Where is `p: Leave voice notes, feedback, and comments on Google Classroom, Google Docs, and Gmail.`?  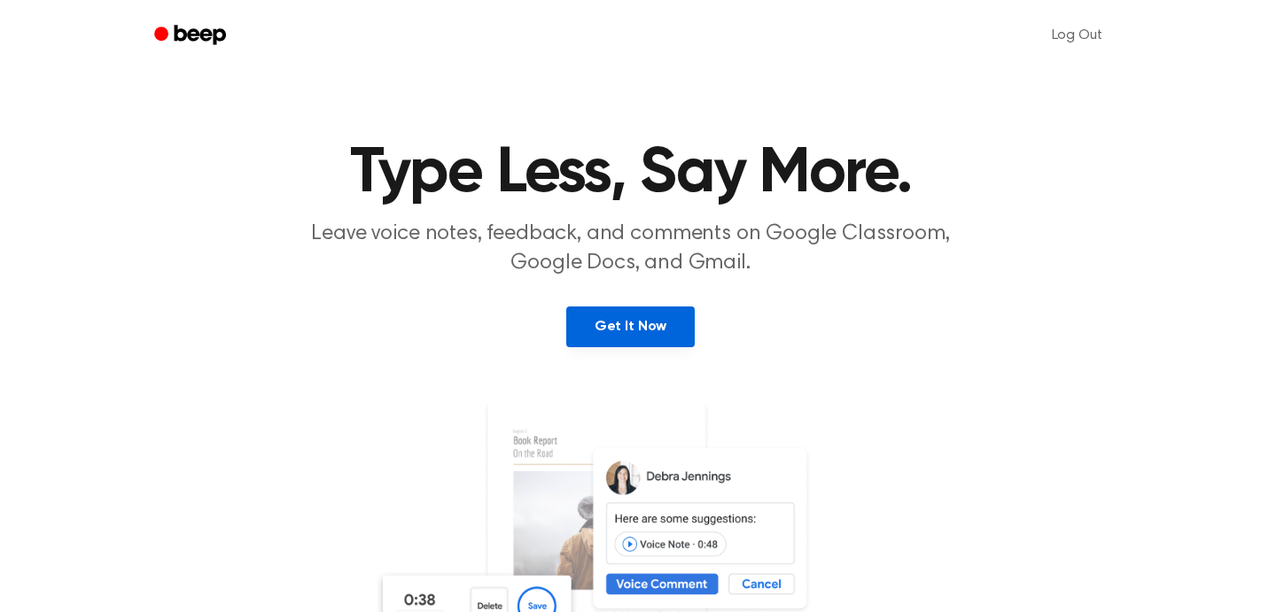
p: Leave voice notes, feedback, and comments on Google Classroom, Google Docs, and Gmail. is located at coordinates (631, 249).